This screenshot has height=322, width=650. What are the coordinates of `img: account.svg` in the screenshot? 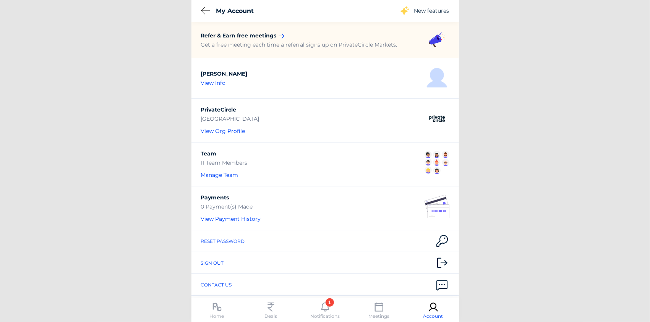 It's located at (434, 307).